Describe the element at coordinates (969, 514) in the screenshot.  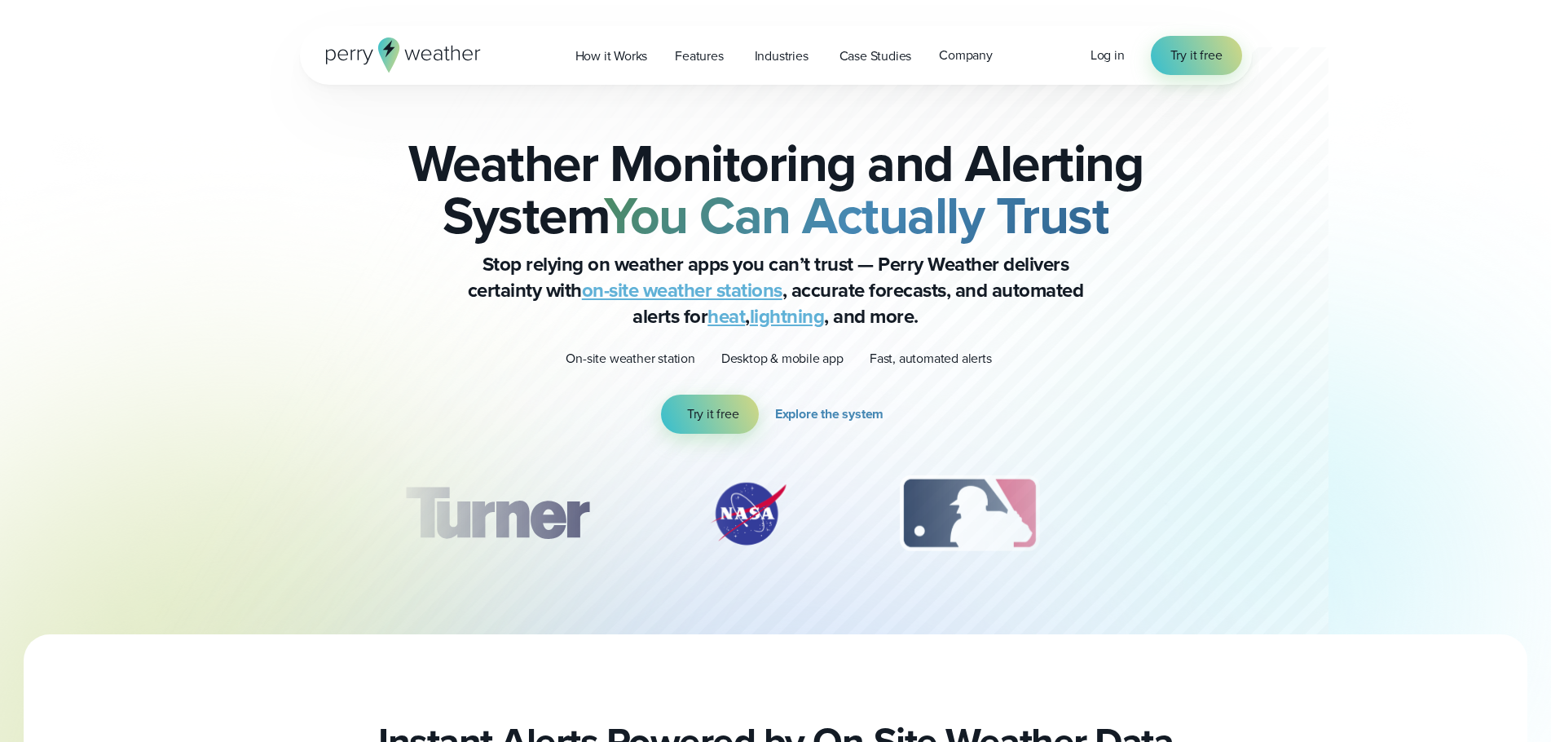
I see `div: 3 of 12` at that location.